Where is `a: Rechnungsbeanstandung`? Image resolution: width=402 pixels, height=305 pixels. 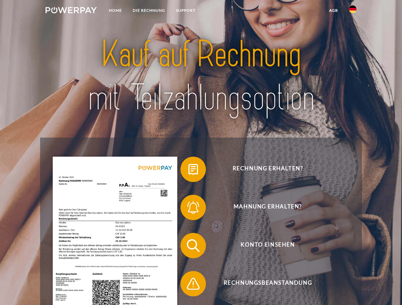 a: Rechnungsbeanstandung is located at coordinates (263, 284).